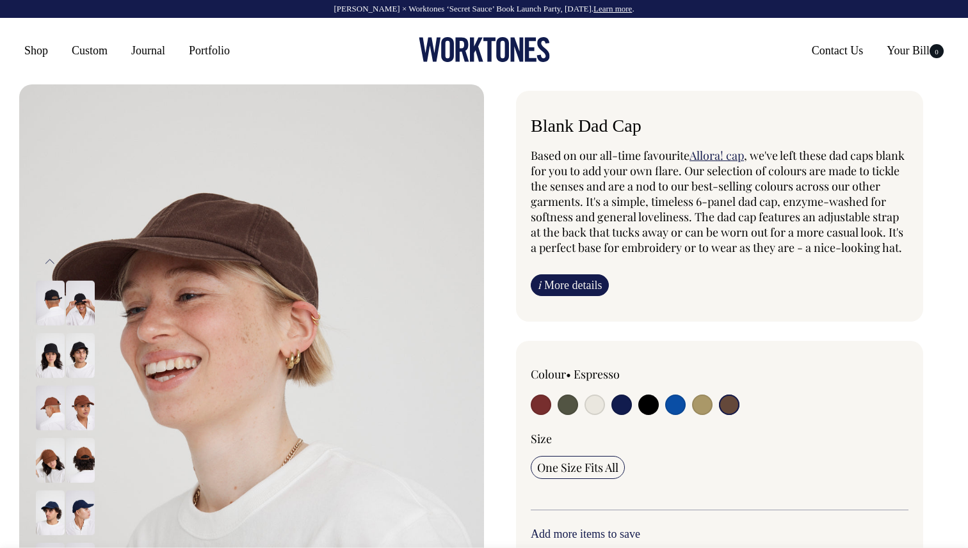 The image size is (968, 548). What do you see at coordinates (577, 468) in the screenshot?
I see `input: One Size Fits All` at bounding box center [577, 468].